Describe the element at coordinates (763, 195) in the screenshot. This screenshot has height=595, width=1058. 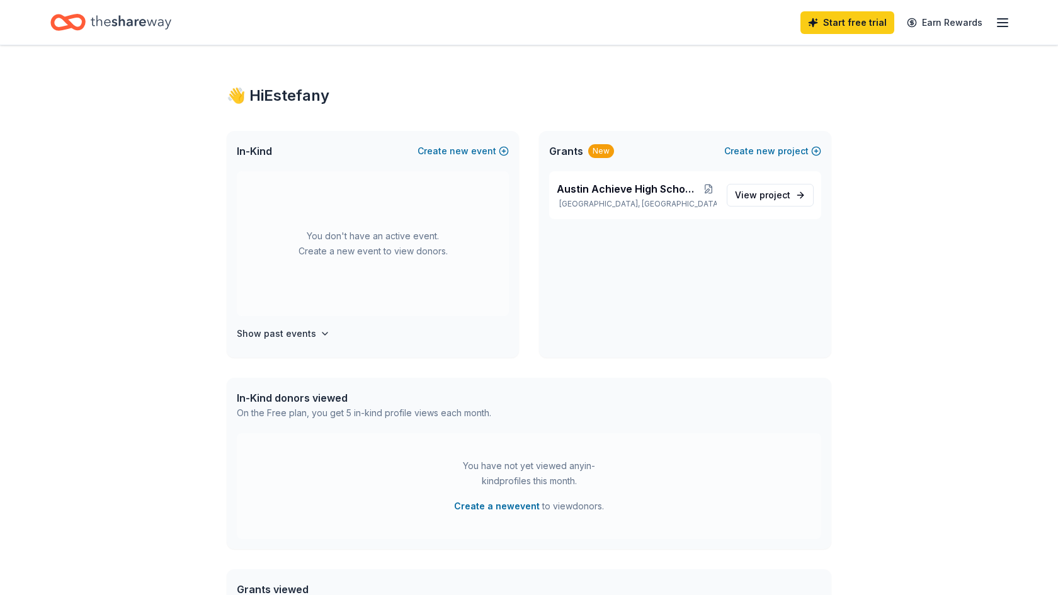
I see `span: View` at that location.